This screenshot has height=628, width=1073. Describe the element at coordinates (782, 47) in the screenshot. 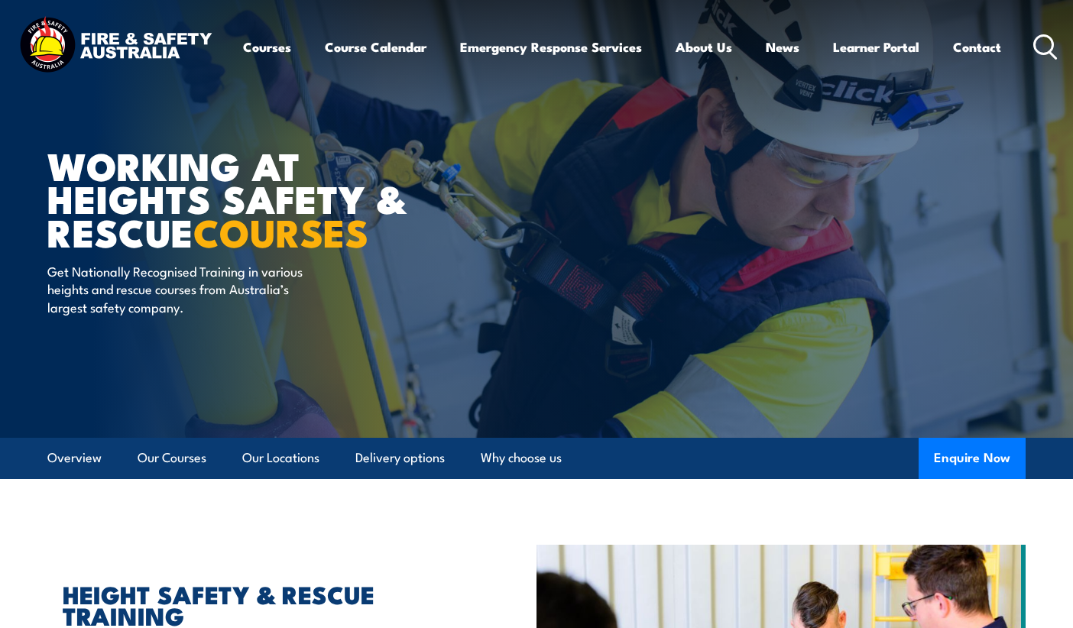

I see `a: News` at that location.